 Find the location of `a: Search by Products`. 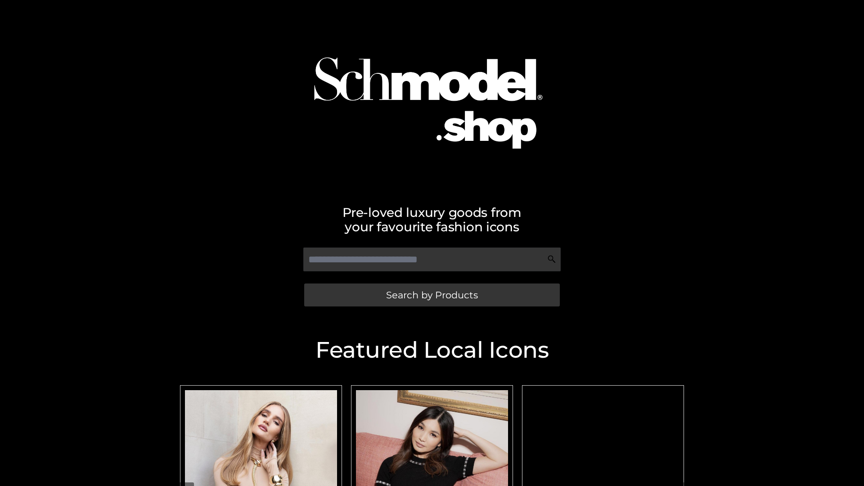

a: Search by Products is located at coordinates (432, 295).